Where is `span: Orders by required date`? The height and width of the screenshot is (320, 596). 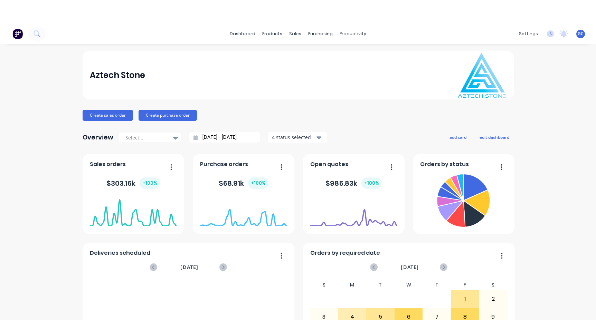
span: Orders by required date is located at coordinates (345, 253).